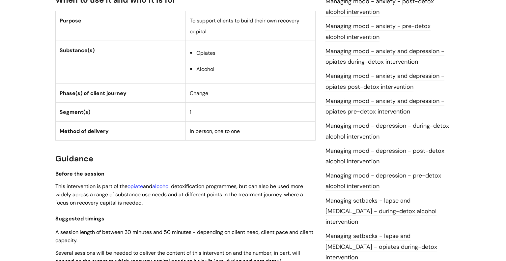 The height and width of the screenshot is (261, 506). What do you see at coordinates (199, 93) in the screenshot?
I see `span: Change` at bounding box center [199, 93].